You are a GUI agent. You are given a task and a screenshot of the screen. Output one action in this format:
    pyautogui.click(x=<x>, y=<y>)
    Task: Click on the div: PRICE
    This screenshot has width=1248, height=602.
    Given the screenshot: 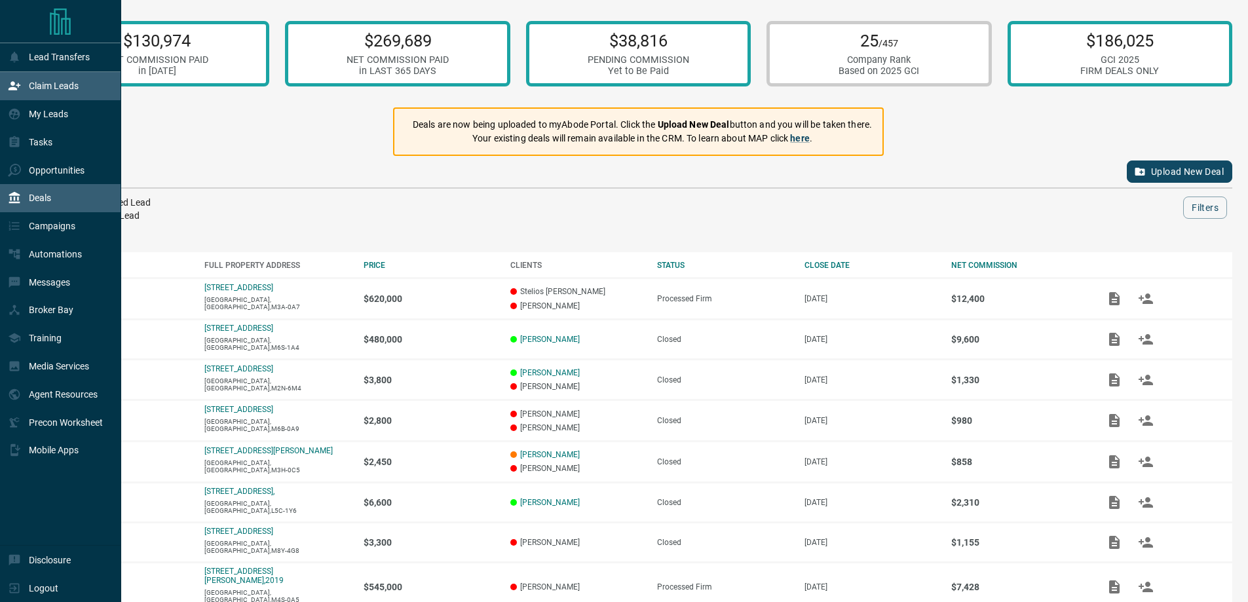 What is the action you would take?
    pyautogui.click(x=430, y=265)
    